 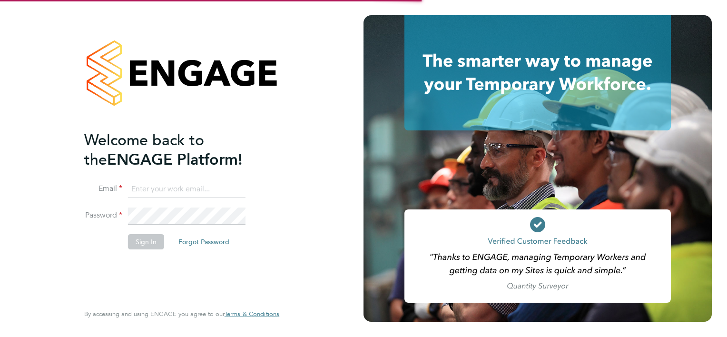 What do you see at coordinates (182, 314) in the screenshot?
I see `span: By accessing and using ENGAGE you agree to our` at bounding box center [182, 314].